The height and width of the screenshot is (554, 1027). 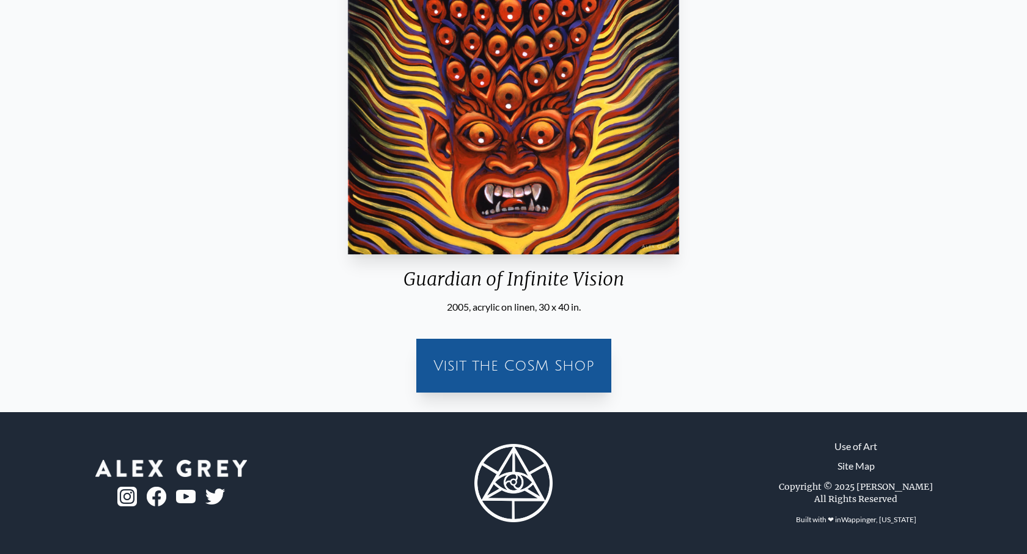 What do you see at coordinates (156, 496) in the screenshot?
I see `img: fb-logo.png` at bounding box center [156, 496].